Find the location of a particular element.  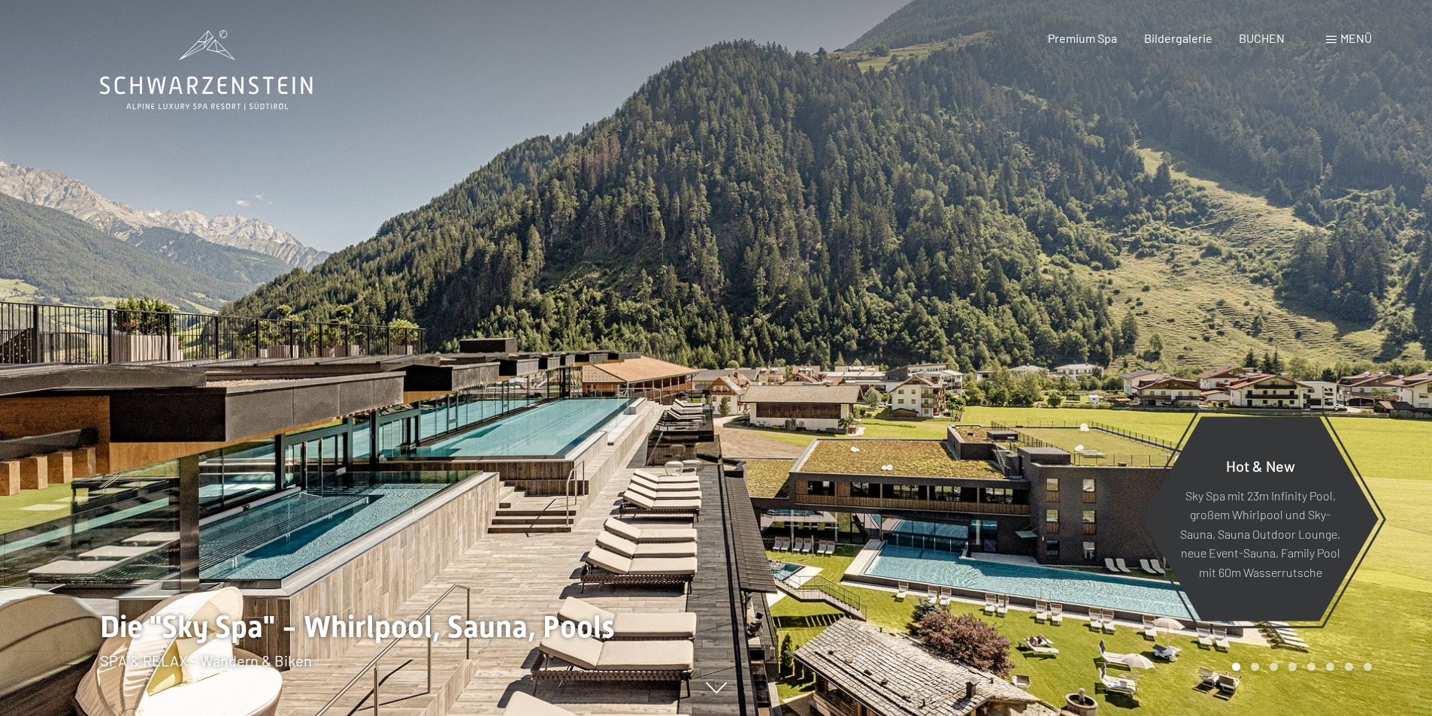

span: Menü is located at coordinates (1356, 38).